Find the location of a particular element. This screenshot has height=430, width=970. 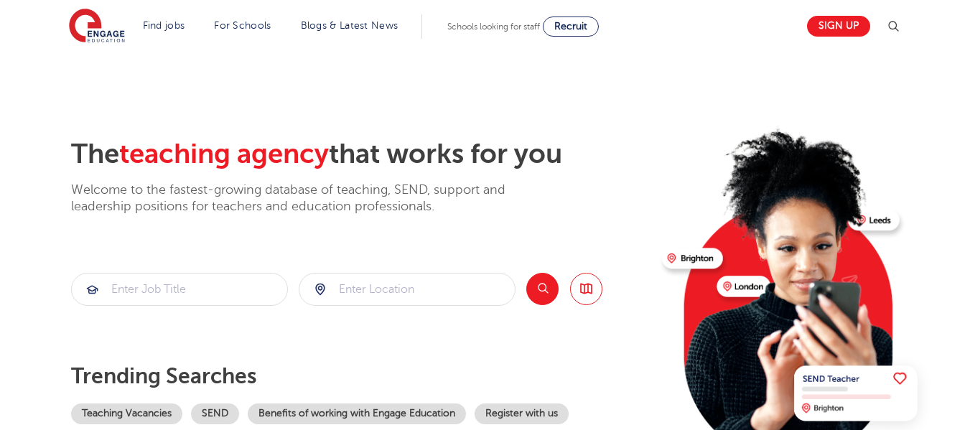

a: Register with us is located at coordinates (521, 414).